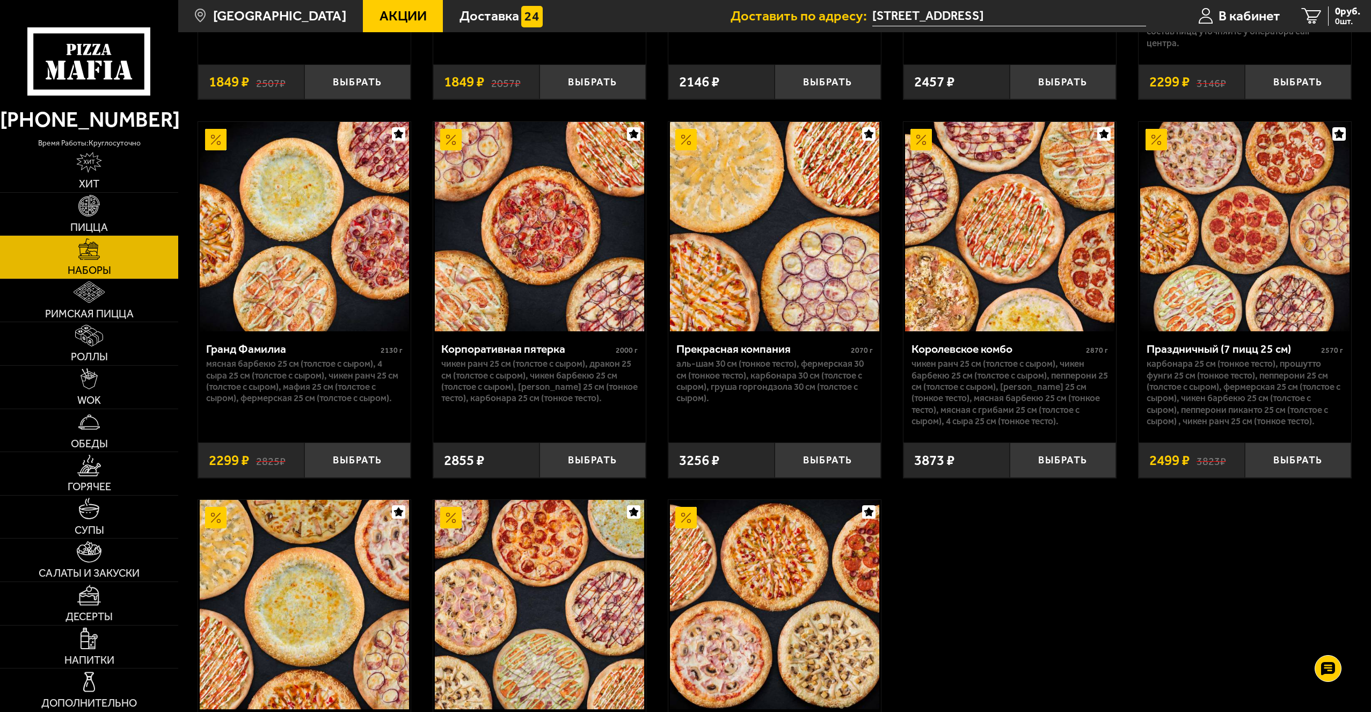  What do you see at coordinates (527, 349) in the screenshot?
I see `div: Корпоративная пятерка` at bounding box center [527, 349].